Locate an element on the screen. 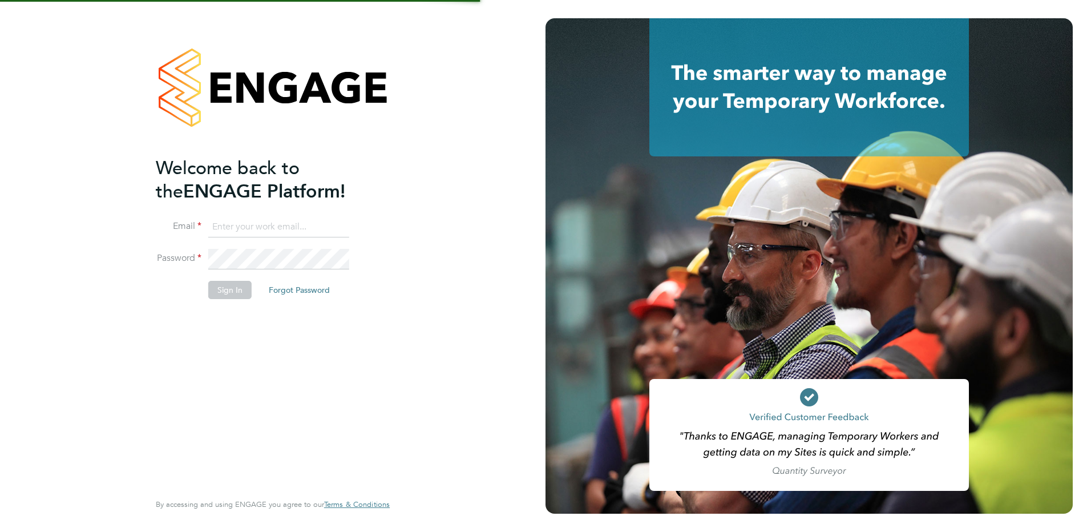 The height and width of the screenshot is (532, 1091). span: Terms & Conditions is located at coordinates (357, 504).